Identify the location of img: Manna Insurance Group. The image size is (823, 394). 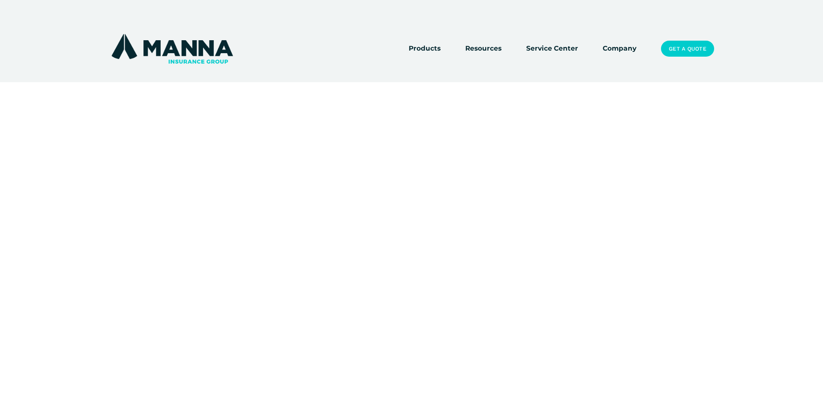
(172, 49).